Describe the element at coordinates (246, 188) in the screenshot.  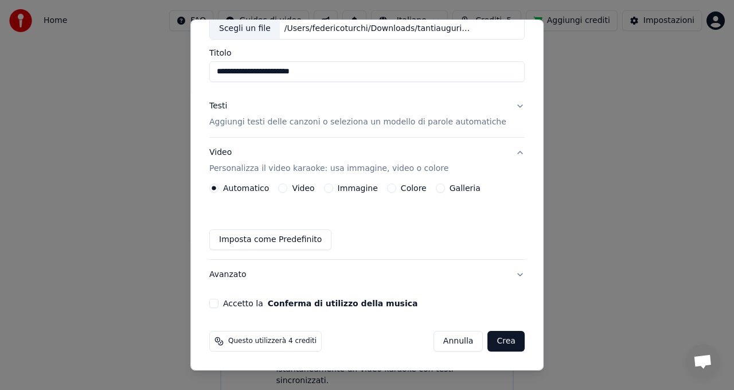
I see `label: Automatico` at that location.